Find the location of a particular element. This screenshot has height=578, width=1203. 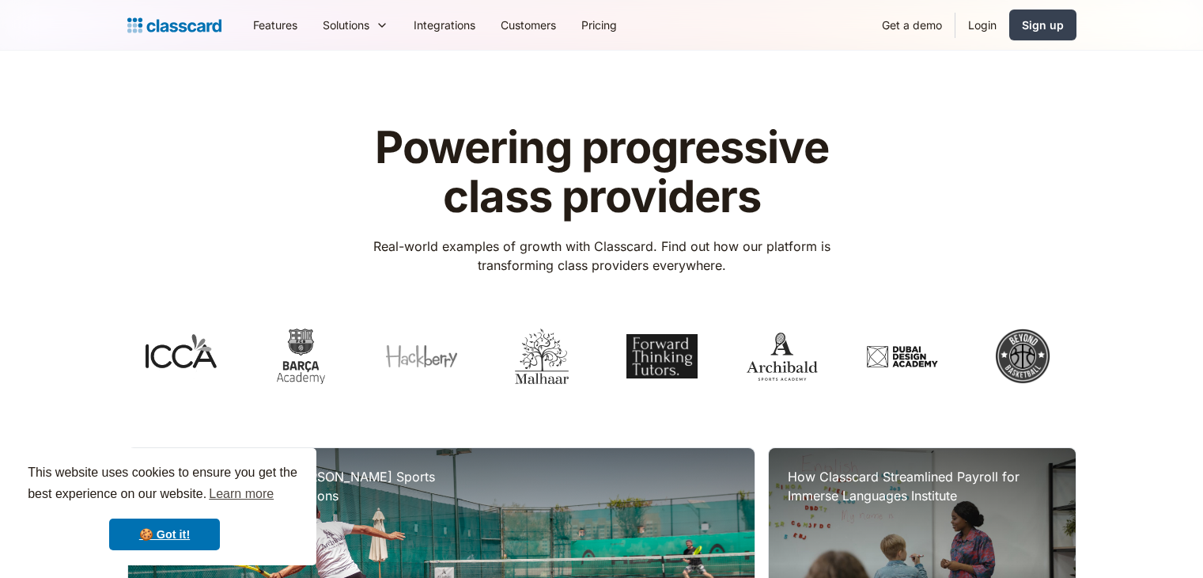

a: Integrations is located at coordinates (445, 25).